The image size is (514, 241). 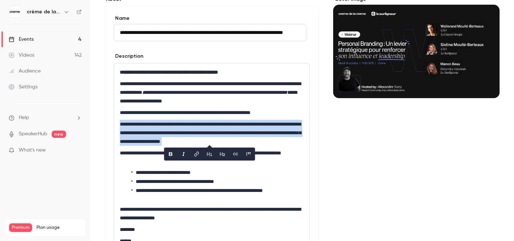 What do you see at coordinates (184, 154) in the screenshot?
I see `button: italic` at bounding box center [184, 154].